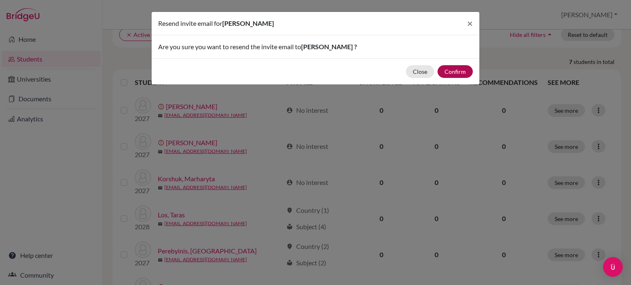  What do you see at coordinates (315, 47) in the screenshot?
I see `p: Are you sure you want to resend the invite email to` at bounding box center [315, 47].